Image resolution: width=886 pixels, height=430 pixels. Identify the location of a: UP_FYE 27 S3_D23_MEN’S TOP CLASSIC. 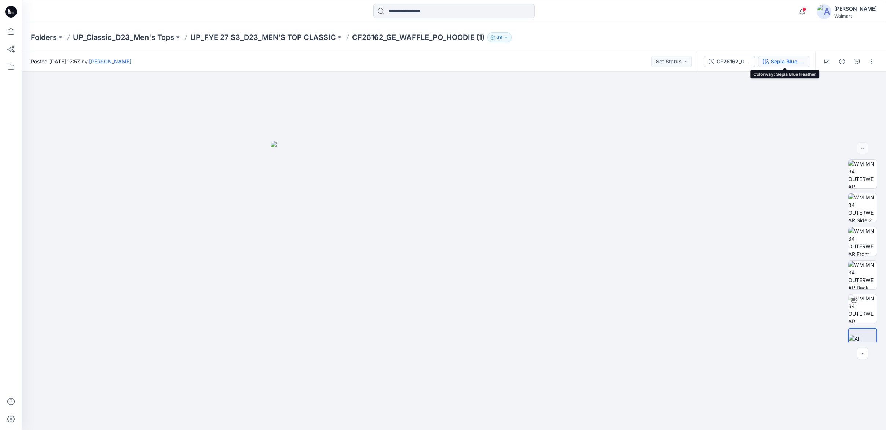
(263, 37).